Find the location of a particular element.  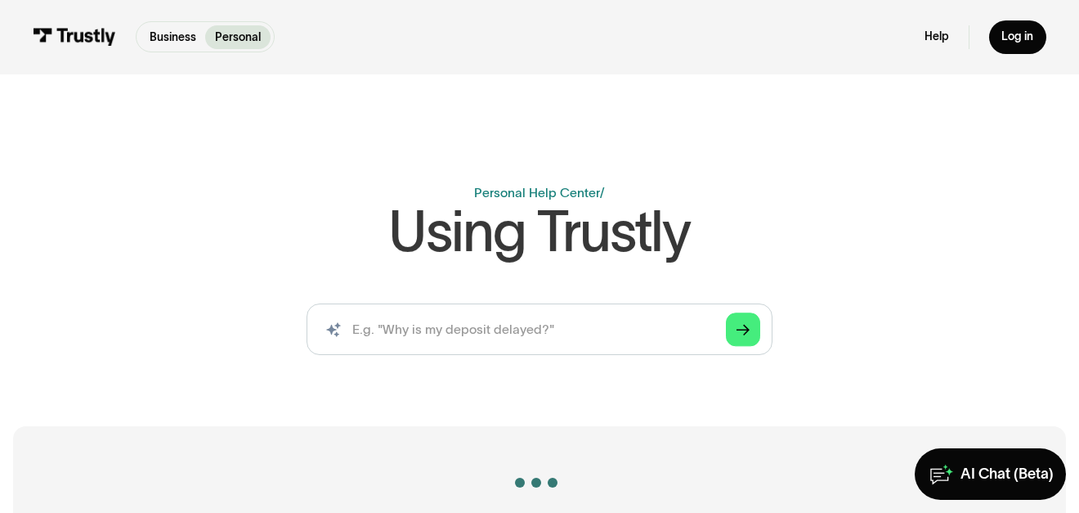

a: Log in is located at coordinates (1018, 38).